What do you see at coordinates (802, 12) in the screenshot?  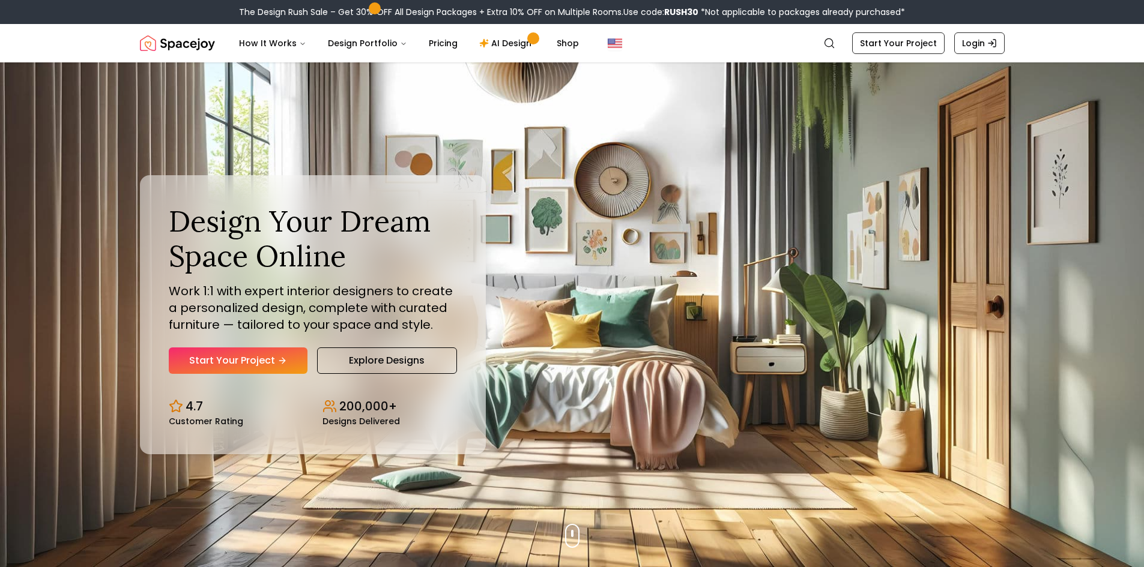 I see `span: *Not applicable to packages already purchased*` at bounding box center [802, 12].